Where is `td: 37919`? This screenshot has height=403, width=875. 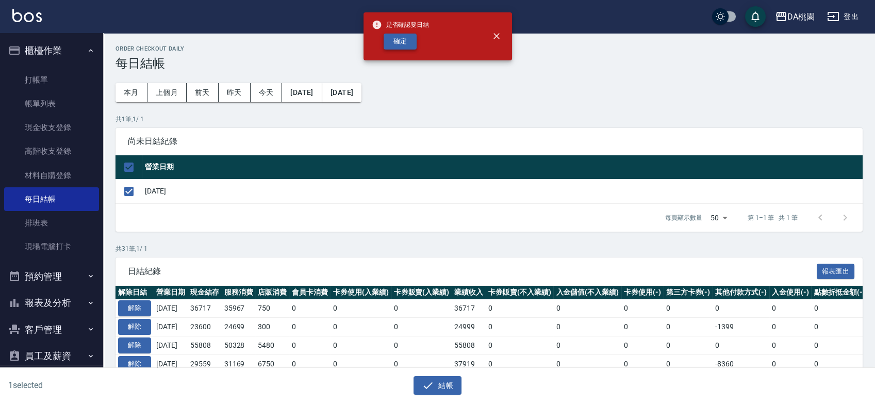
td: 37919 is located at coordinates (469, 363).